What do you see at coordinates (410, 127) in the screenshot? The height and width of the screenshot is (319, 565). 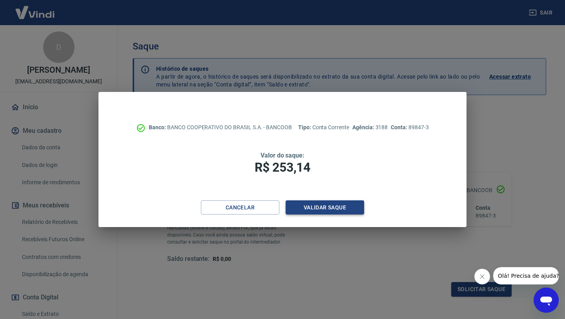 I see `p: 89847-3` at bounding box center [410, 127].